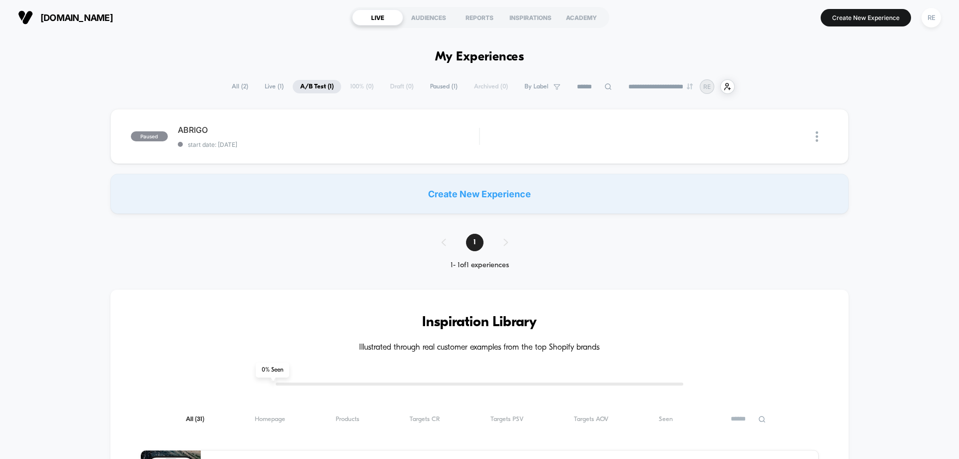 This screenshot has width=959, height=459. Describe the element at coordinates (317, 86) in the screenshot. I see `span: A/B Test ( 1 )` at that location.